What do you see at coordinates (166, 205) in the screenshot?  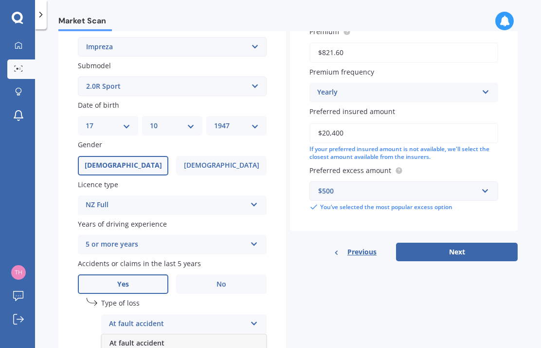 I see `div: NZ Full` at bounding box center [166, 205].